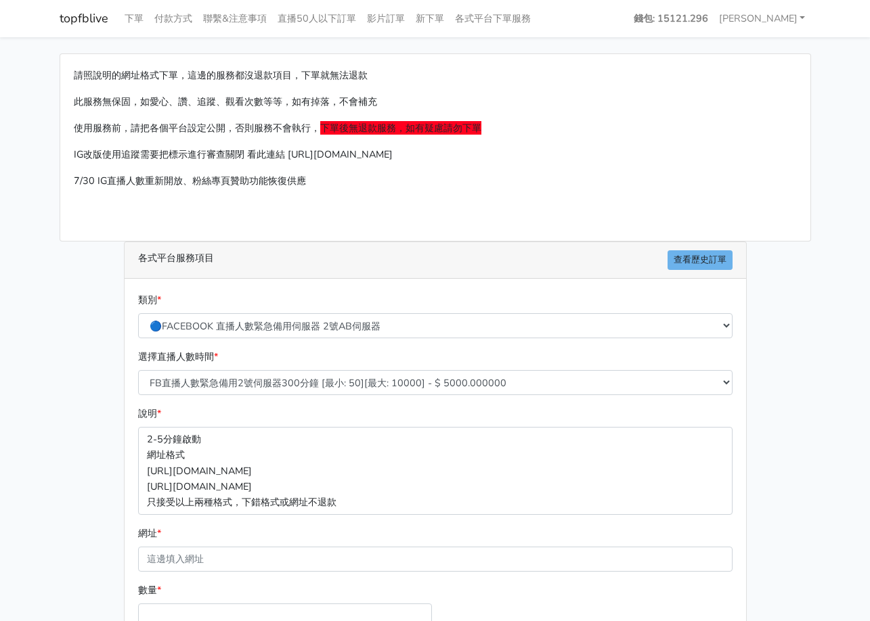 The width and height of the screenshot is (870, 621). Describe the element at coordinates (84, 18) in the screenshot. I see `a: topfblive` at that location.